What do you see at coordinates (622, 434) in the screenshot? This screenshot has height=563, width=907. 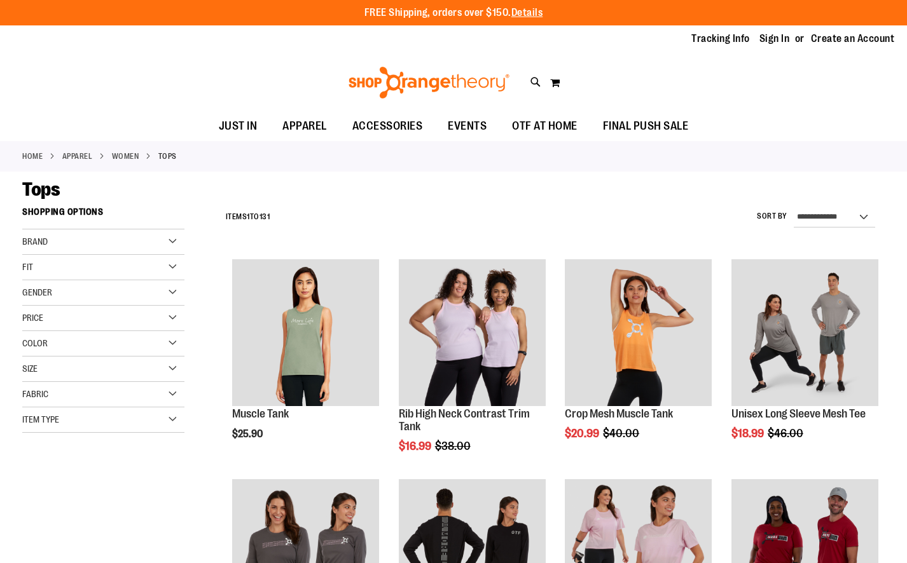 I see `span: $40.00` at bounding box center [622, 434].